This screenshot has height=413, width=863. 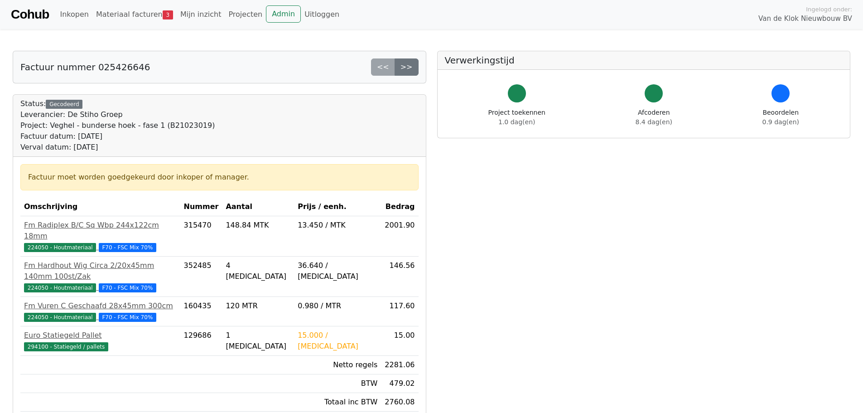 I want to click on td: 146.56, so click(x=400, y=276).